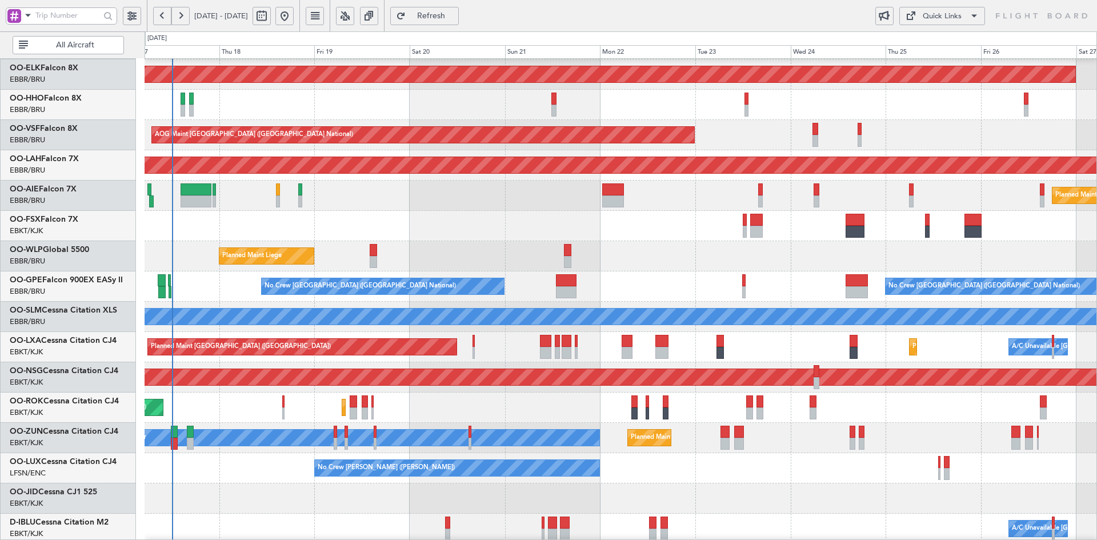  Describe the element at coordinates (25, 68) in the screenshot. I see `span: OO-ELK` at that location.